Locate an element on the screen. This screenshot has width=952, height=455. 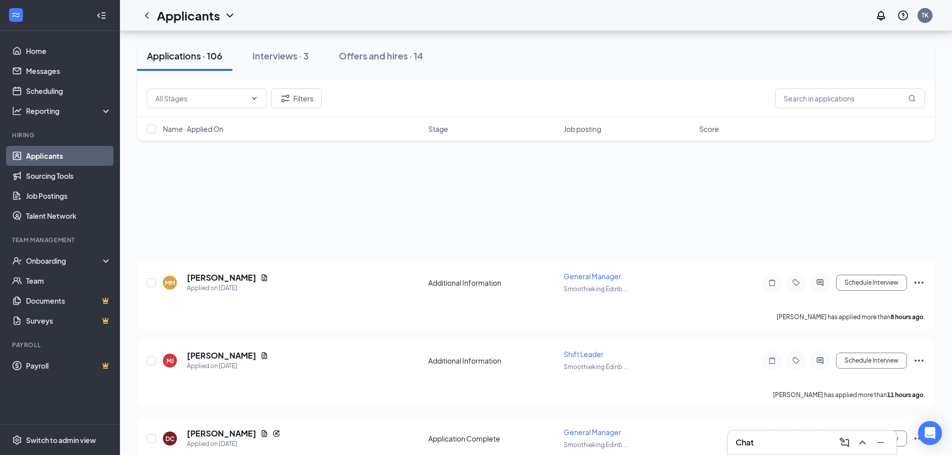
b: 11 hours ago is located at coordinates (905, 395).